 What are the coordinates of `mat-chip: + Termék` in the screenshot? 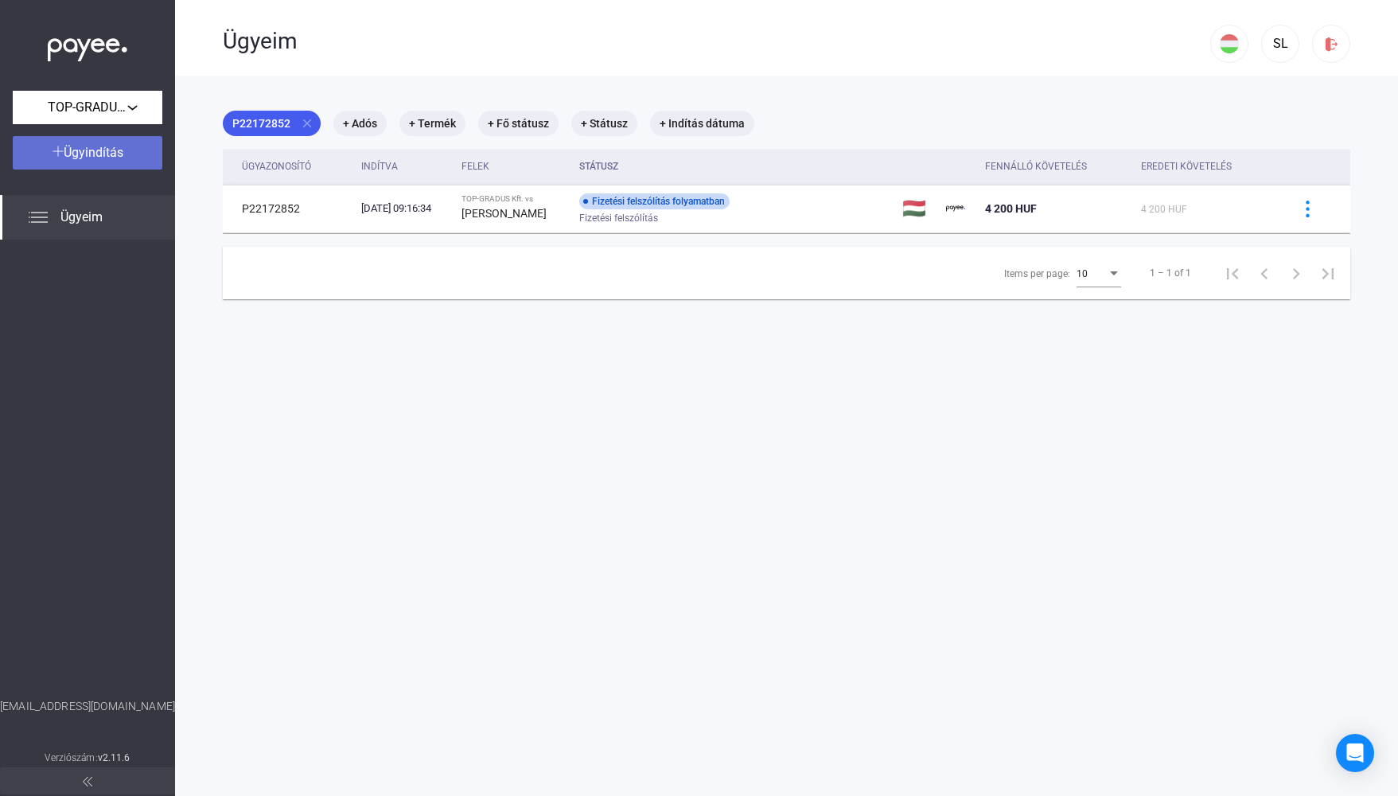 It's located at (432, 123).